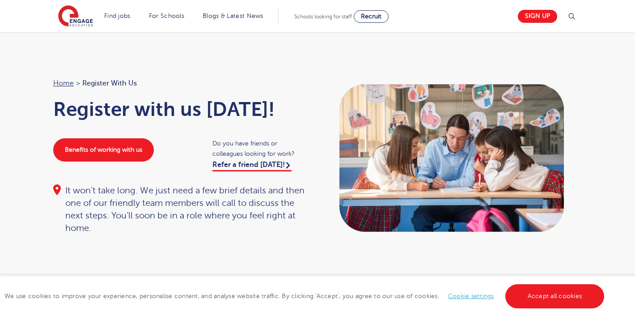 The image size is (635, 316). I want to click on nav: breadcrumb, so click(181, 83).